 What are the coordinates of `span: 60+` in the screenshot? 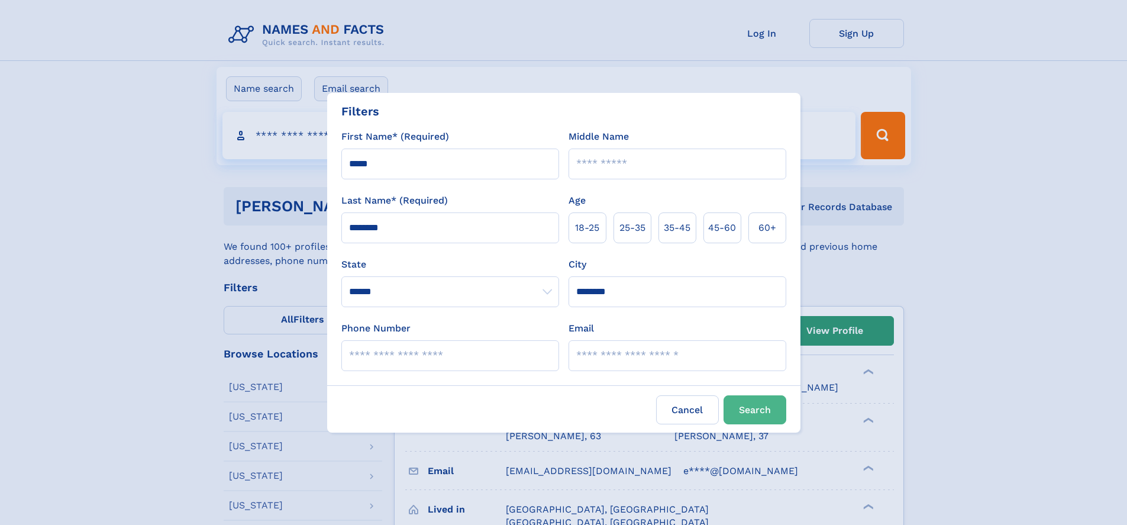 It's located at (768, 228).